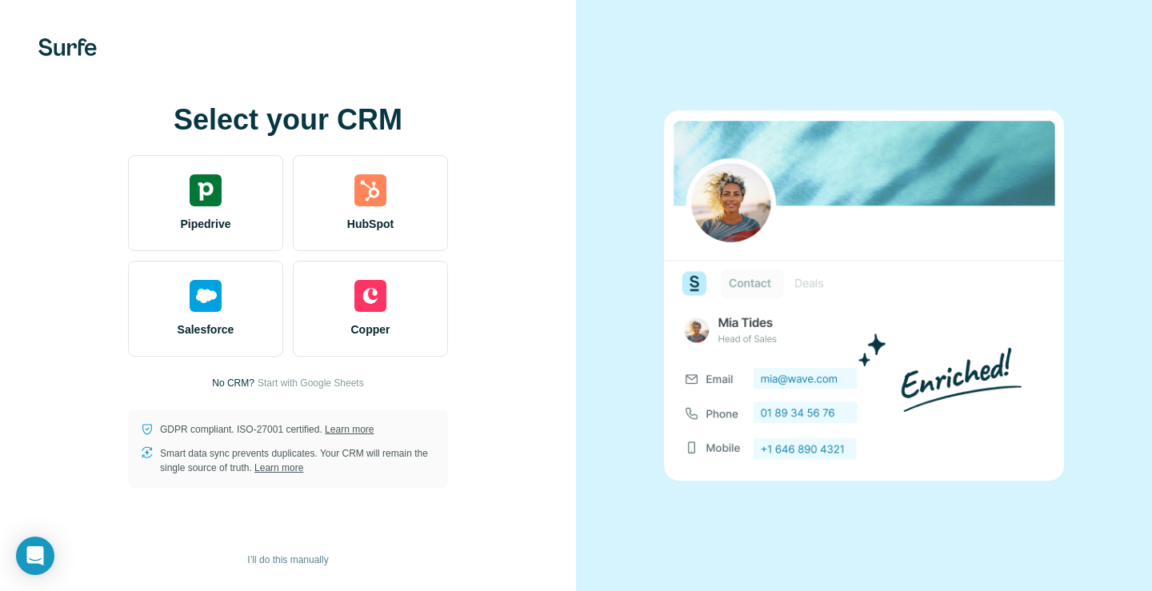 Image resolution: width=1152 pixels, height=591 pixels. I want to click on img: none image, so click(864, 295).